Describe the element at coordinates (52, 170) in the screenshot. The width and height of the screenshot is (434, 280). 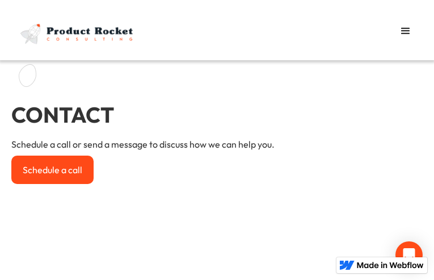
I see `a: Schedule a call` at that location.